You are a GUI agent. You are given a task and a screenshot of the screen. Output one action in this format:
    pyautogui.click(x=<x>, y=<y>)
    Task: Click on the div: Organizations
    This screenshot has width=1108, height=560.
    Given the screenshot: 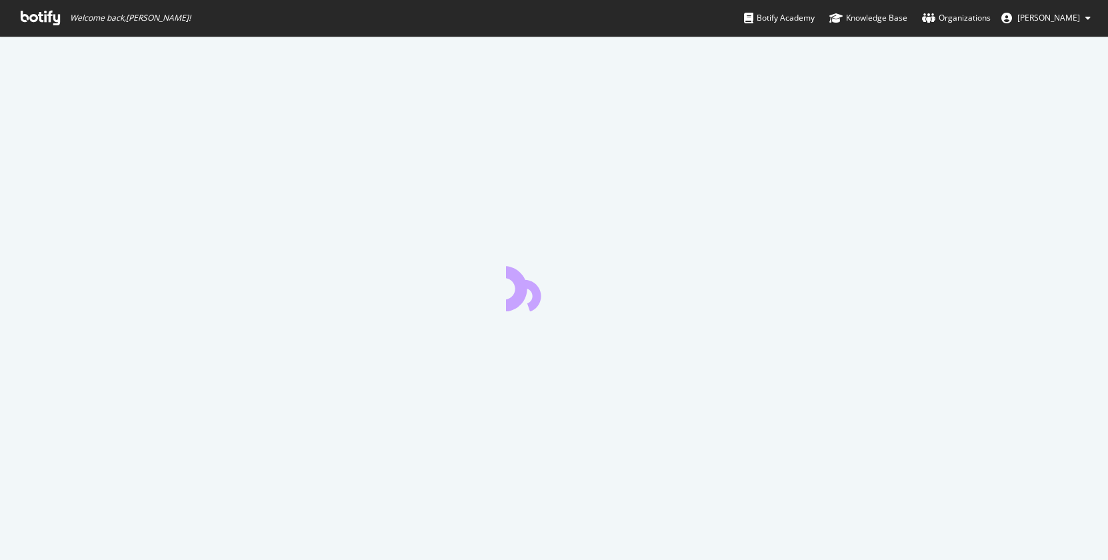 What is the action you would take?
    pyautogui.click(x=956, y=18)
    